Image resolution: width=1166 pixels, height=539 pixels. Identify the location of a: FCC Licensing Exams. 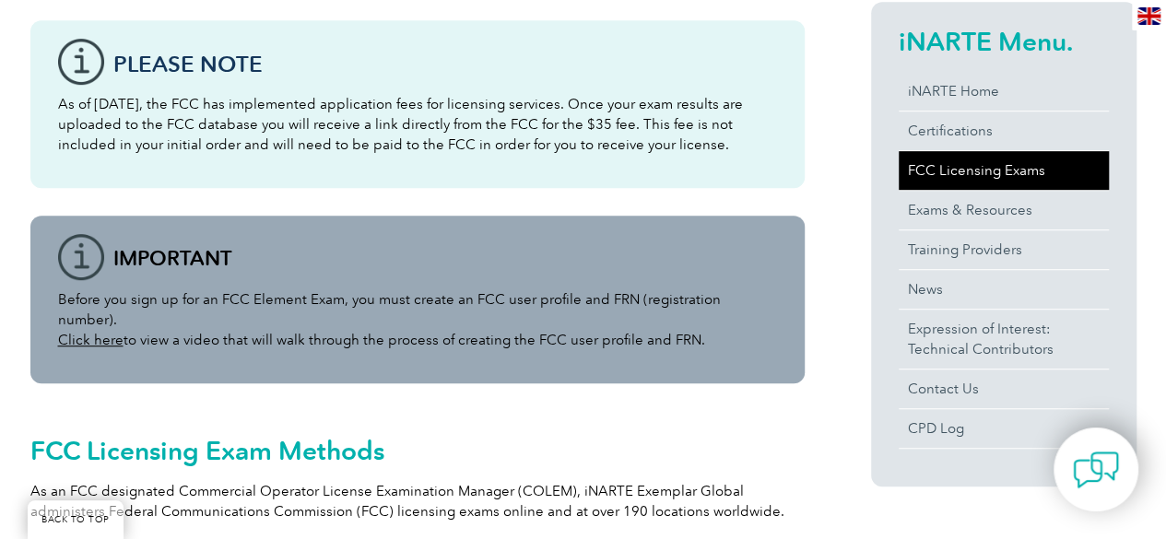
(1004, 170).